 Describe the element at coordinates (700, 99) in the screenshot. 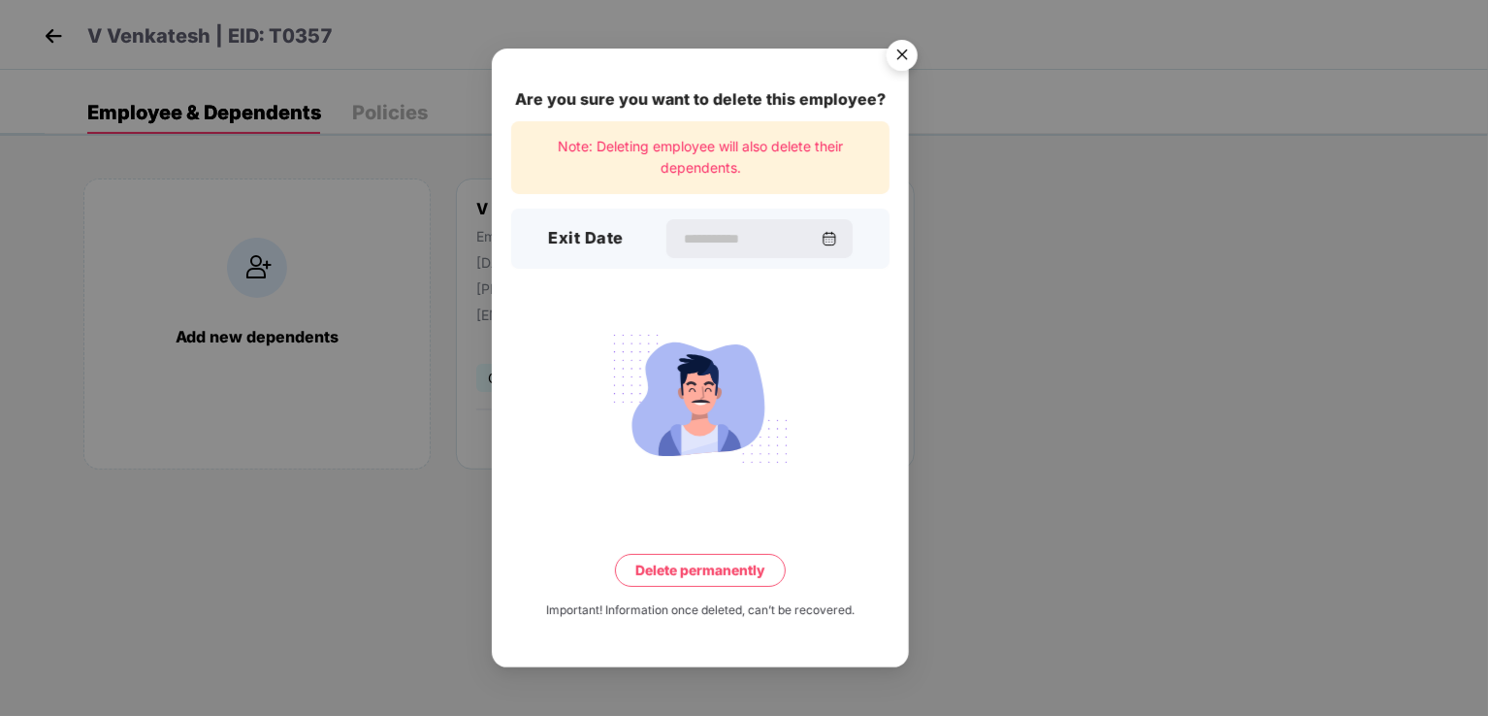

I see `div: Are you sure you want to delete this employee?` at that location.